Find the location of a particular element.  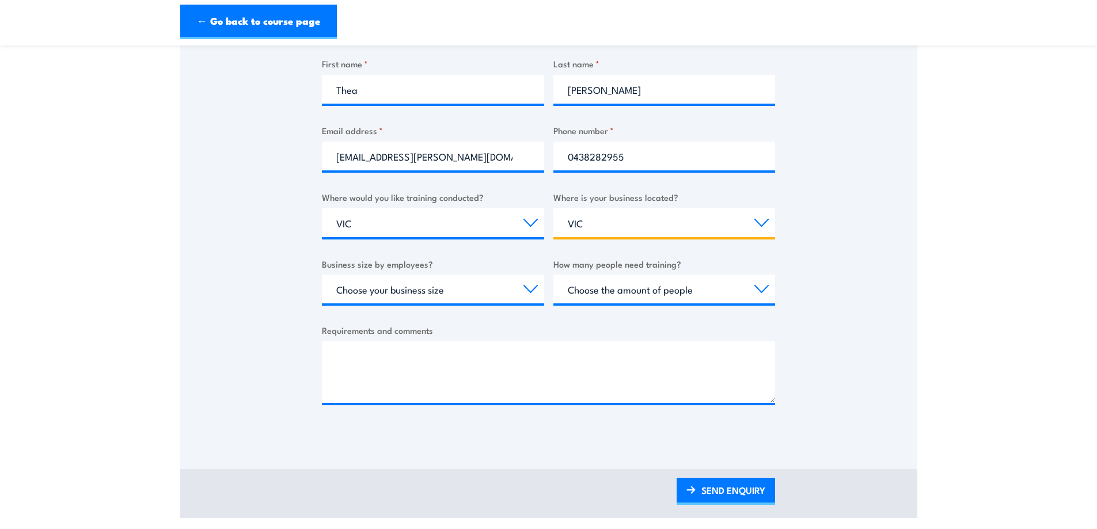

a: ← Go back to course page is located at coordinates (259, 22).